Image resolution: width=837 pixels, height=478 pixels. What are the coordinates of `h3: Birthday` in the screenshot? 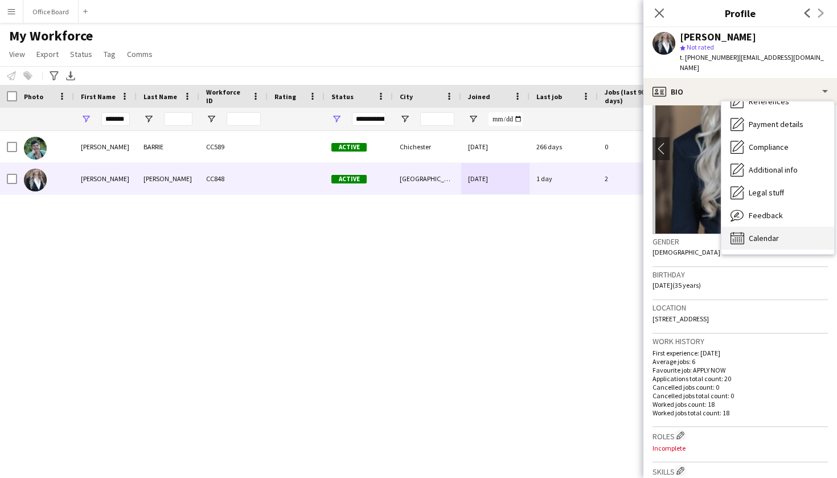 It's located at (741, 275).